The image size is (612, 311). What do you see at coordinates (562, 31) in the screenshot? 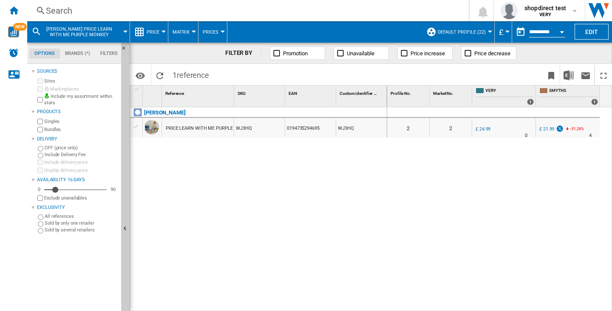
I see `button: Open calendar` at bounding box center [562, 31].